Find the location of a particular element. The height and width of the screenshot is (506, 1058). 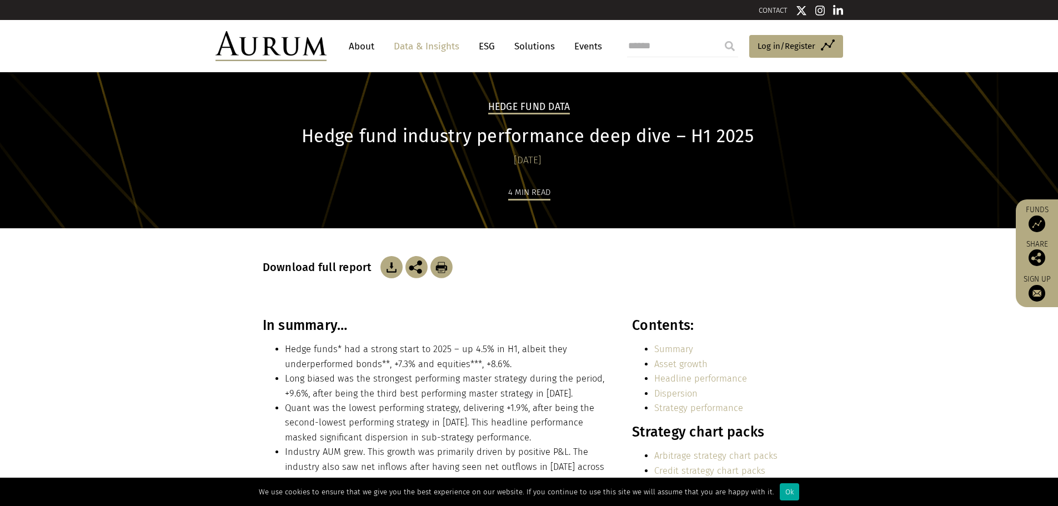

li: Hedge funds* had a strong start to 2025 – up 4.5% in H1, albeit they underperformed bonds**, +7.3... is located at coordinates (447, 357).